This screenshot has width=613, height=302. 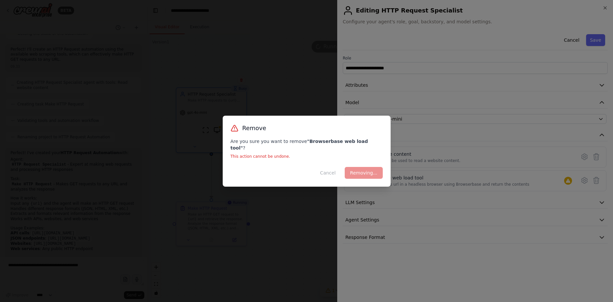 I want to click on p: This action cannot be undone., so click(x=307, y=156).